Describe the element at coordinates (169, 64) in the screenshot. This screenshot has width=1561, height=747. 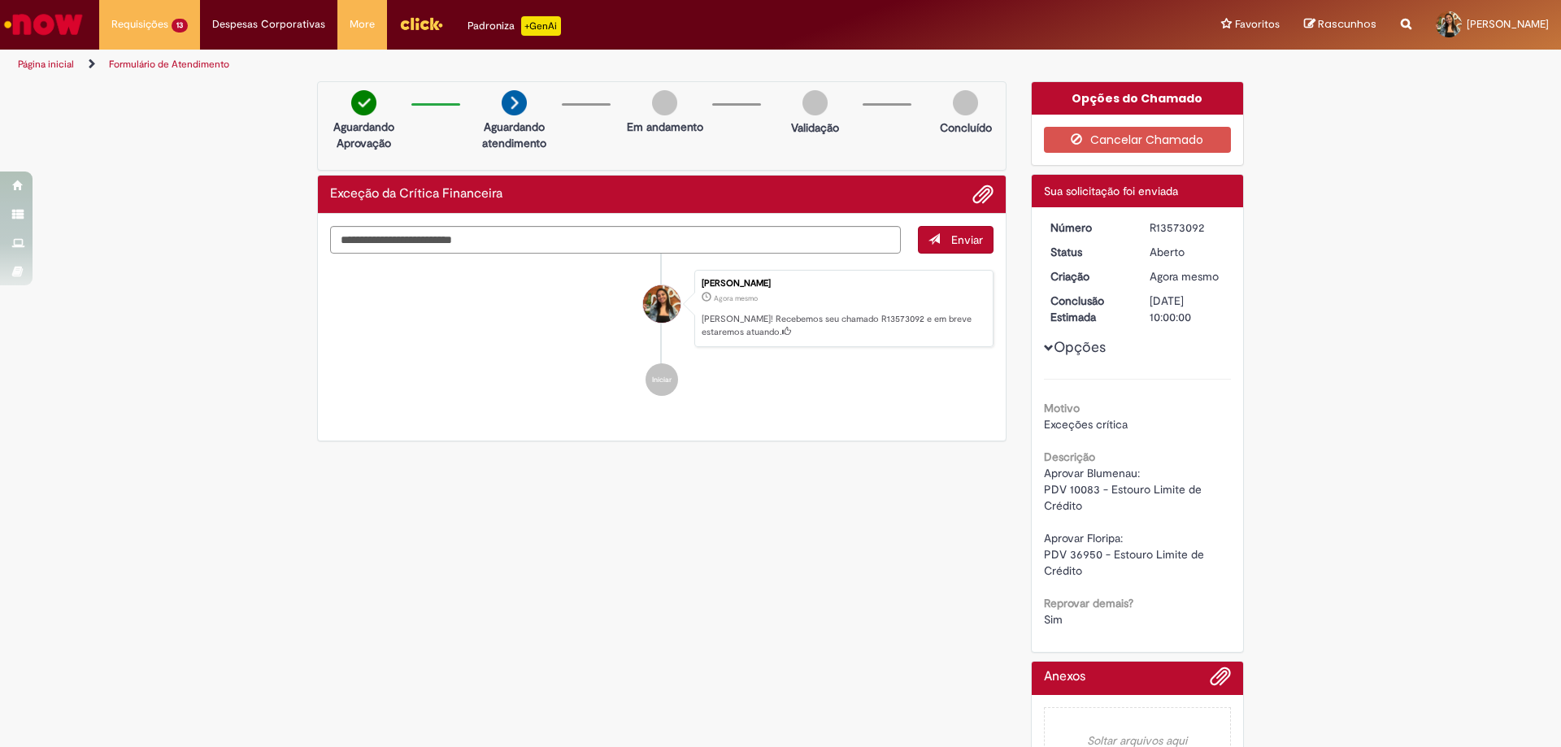
I see `a: Formulário de Atendimento` at that location.